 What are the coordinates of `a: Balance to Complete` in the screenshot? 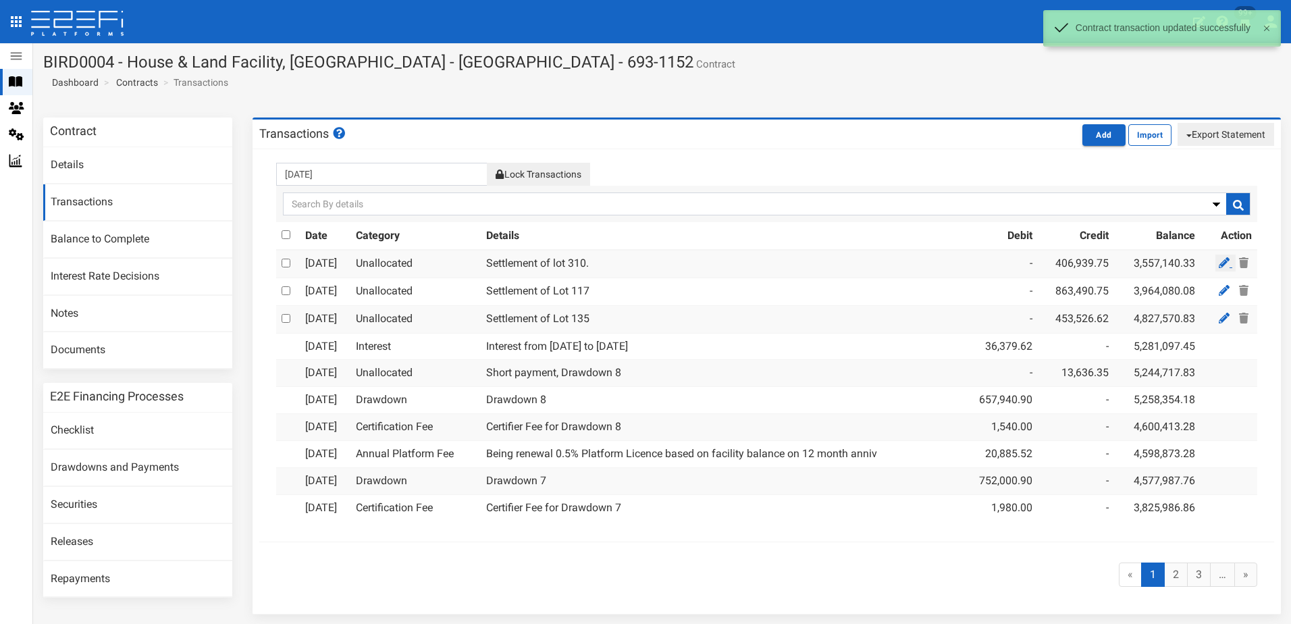 It's located at (138, 240).